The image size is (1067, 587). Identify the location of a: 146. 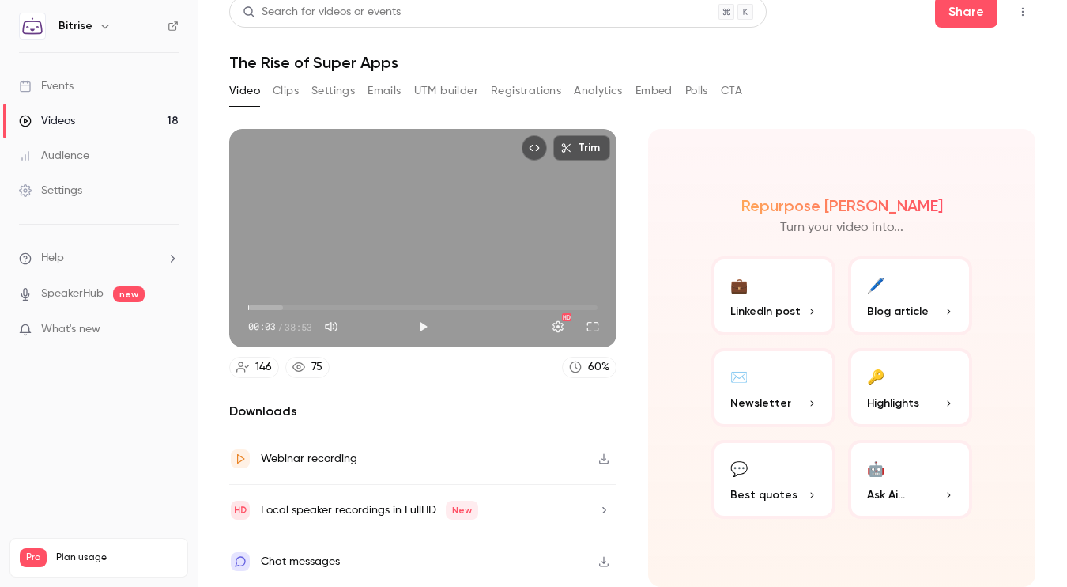
(254, 367).